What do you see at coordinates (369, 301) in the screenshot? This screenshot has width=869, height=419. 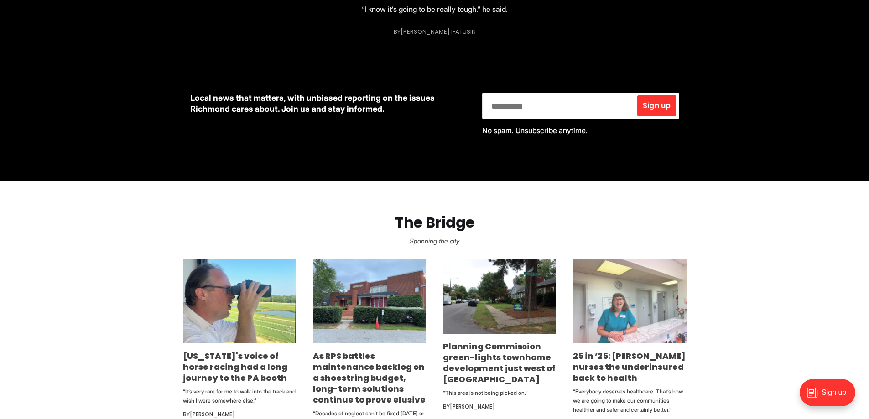 I see `img: As RPS battles maintenance backlog on a shoestring budget, long-term solutions continue to prove ...` at bounding box center [369, 301].